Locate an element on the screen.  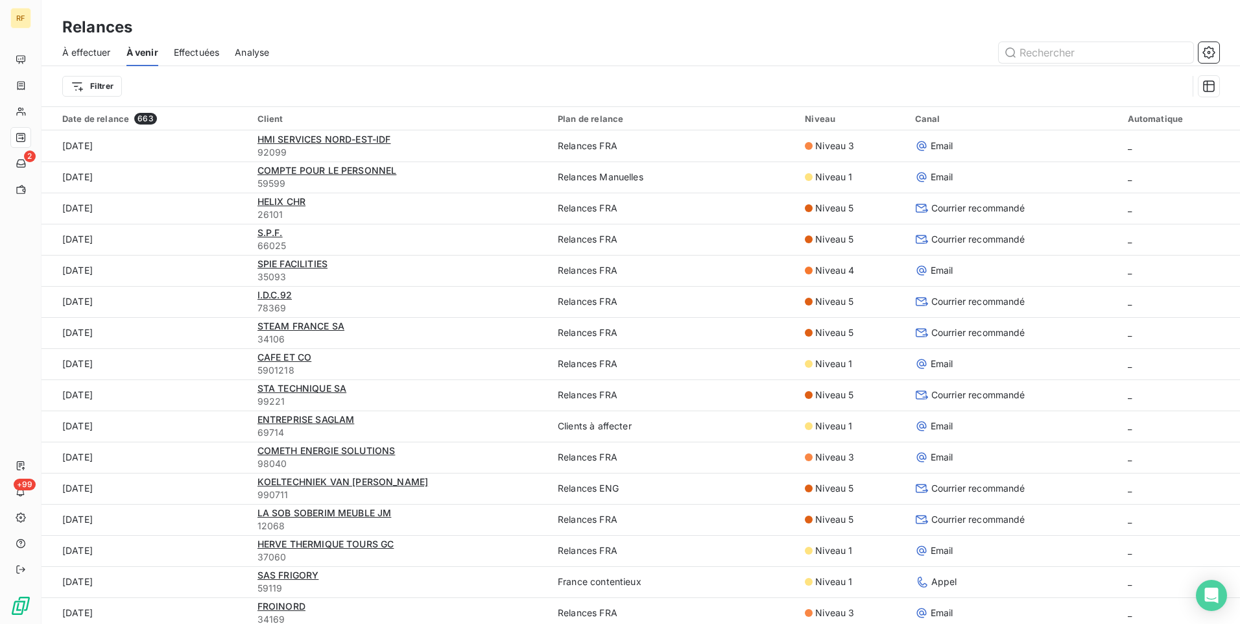
td: Clients à affecter is located at coordinates (673, 426).